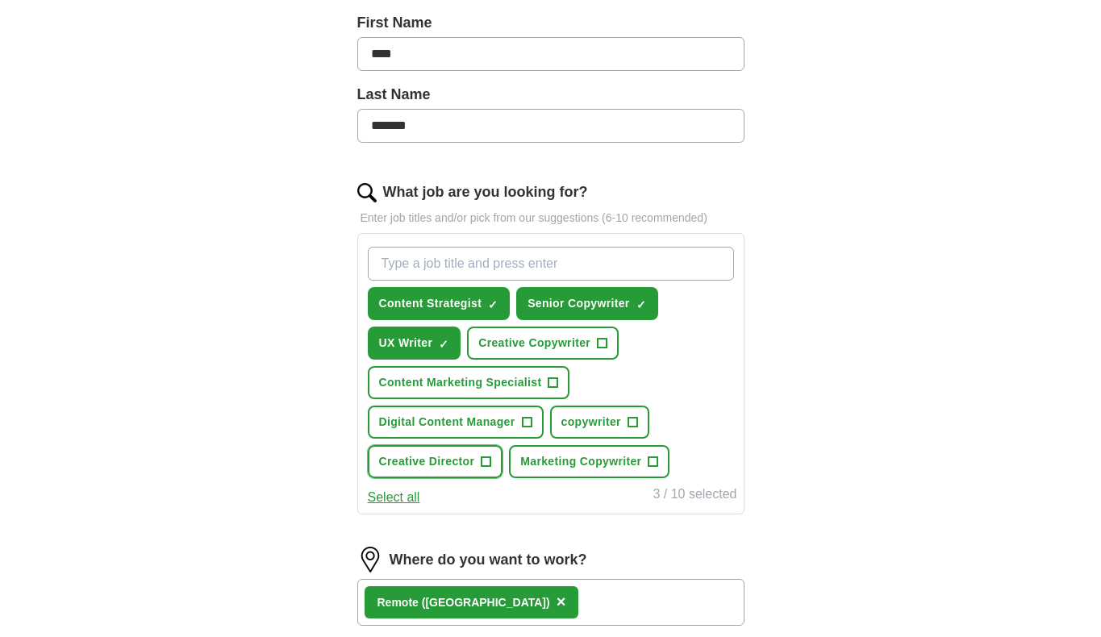 Image resolution: width=1101 pixels, height=637 pixels. I want to click on button: Digital Content Manager, so click(456, 422).